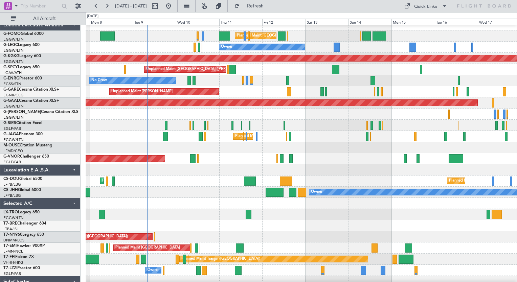 This screenshot has height=282, width=517. What do you see at coordinates (44, 19) in the screenshot?
I see `span: All Aircraft` at bounding box center [44, 19].